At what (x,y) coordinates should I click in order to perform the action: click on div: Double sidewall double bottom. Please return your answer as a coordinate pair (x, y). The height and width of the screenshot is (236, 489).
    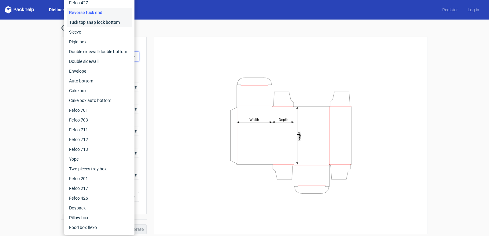
    Looking at the image, I should click on (99, 52).